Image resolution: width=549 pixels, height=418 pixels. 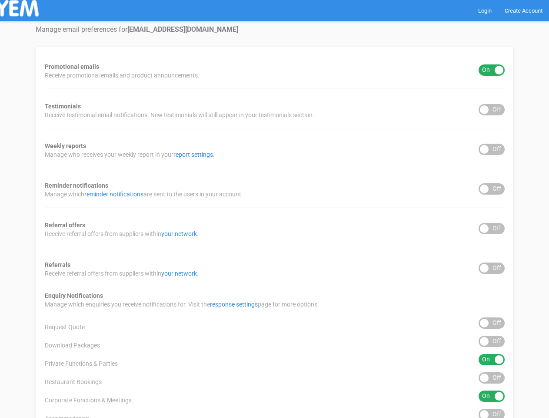 What do you see at coordinates (180, 115) in the screenshot?
I see `span: Receive testimonial email notifications. New testimonials will still appear in your testimonials ...` at bounding box center [180, 115].